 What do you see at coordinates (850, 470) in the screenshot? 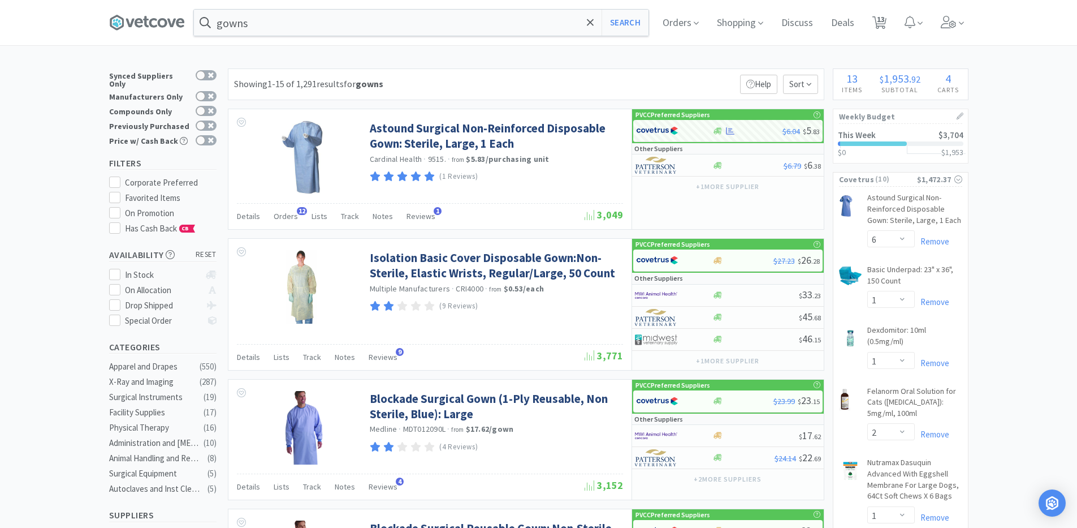
I see `img: 511b00d4091e4c1eac8d81115abf229c.png` at bounding box center [850, 470].